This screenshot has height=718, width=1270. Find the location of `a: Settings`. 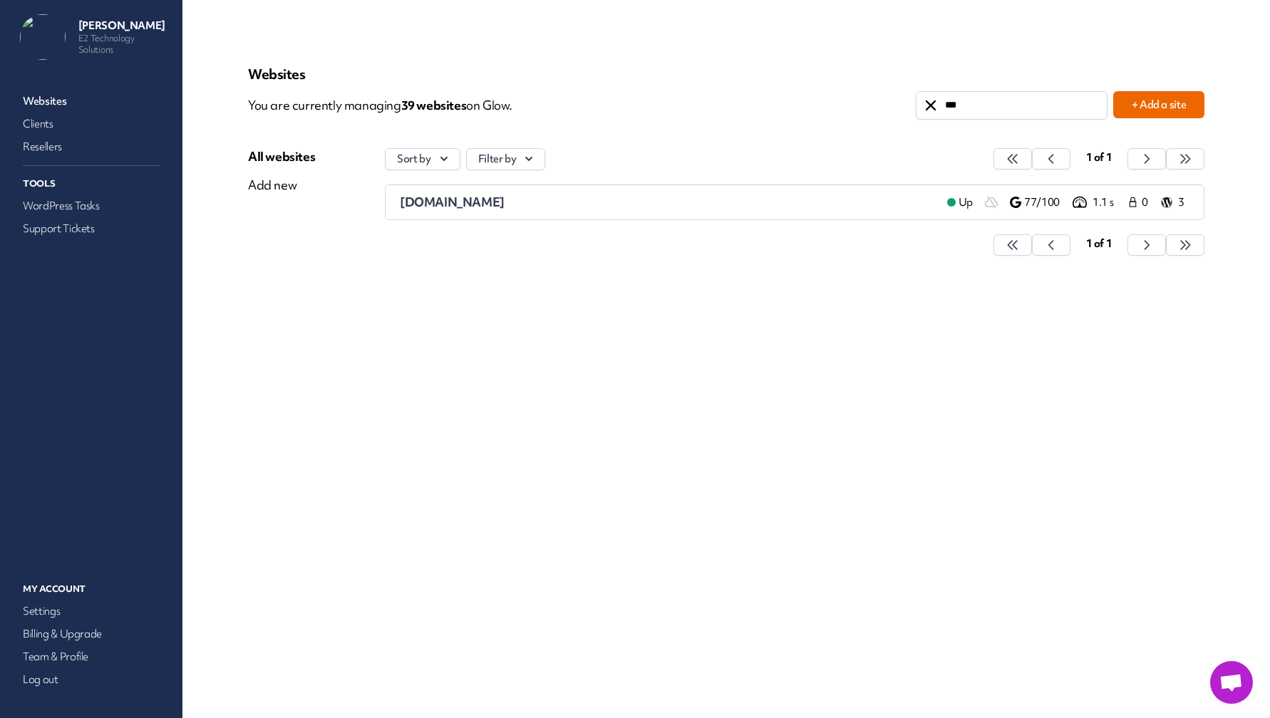

a: Settings is located at coordinates (91, 611).